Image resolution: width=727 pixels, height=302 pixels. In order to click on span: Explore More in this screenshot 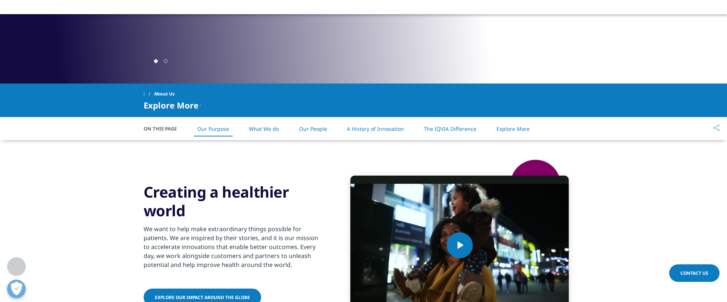, I will do `click(171, 105)`.